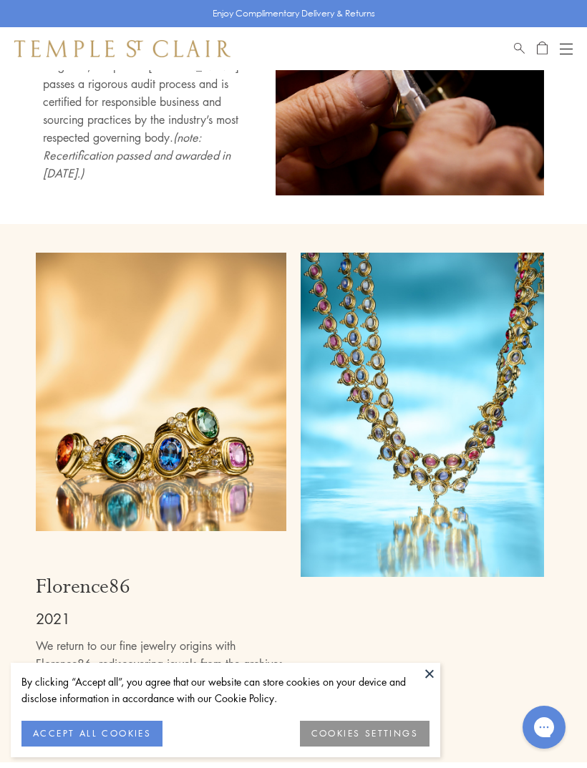 The height and width of the screenshot is (768, 587). What do you see at coordinates (29, 26) in the screenshot?
I see `button: Open gorgias live chat` at bounding box center [29, 26].